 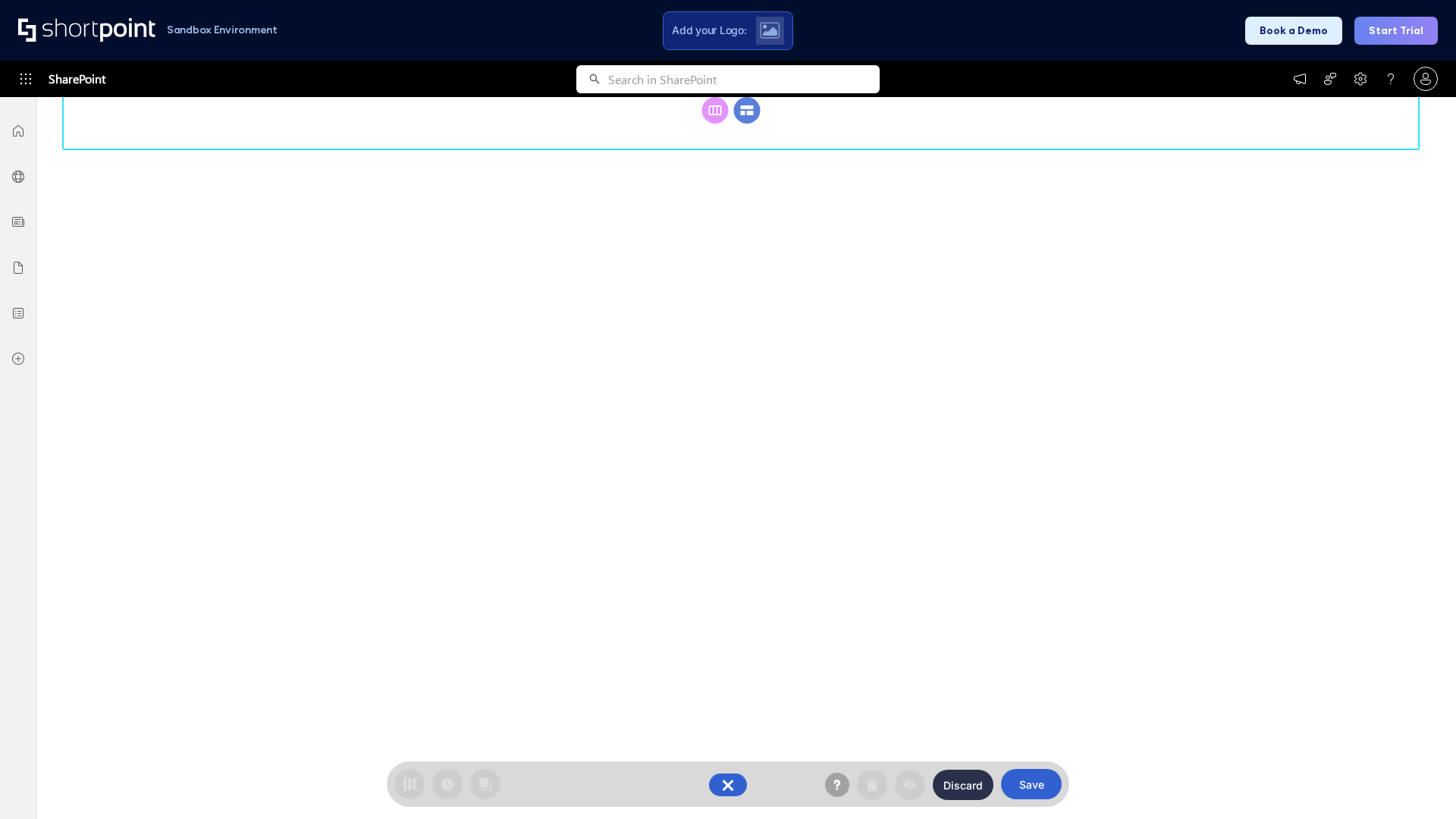 I want to click on button: Start Trial, so click(x=1395, y=30).